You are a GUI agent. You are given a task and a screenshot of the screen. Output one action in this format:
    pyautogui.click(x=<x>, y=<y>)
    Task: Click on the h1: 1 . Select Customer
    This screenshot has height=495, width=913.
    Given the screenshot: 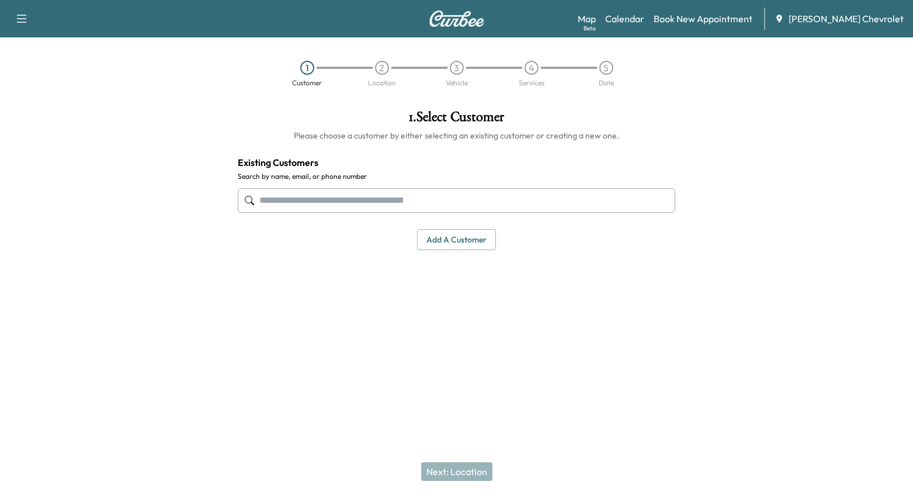 What is the action you would take?
    pyautogui.click(x=457, y=120)
    